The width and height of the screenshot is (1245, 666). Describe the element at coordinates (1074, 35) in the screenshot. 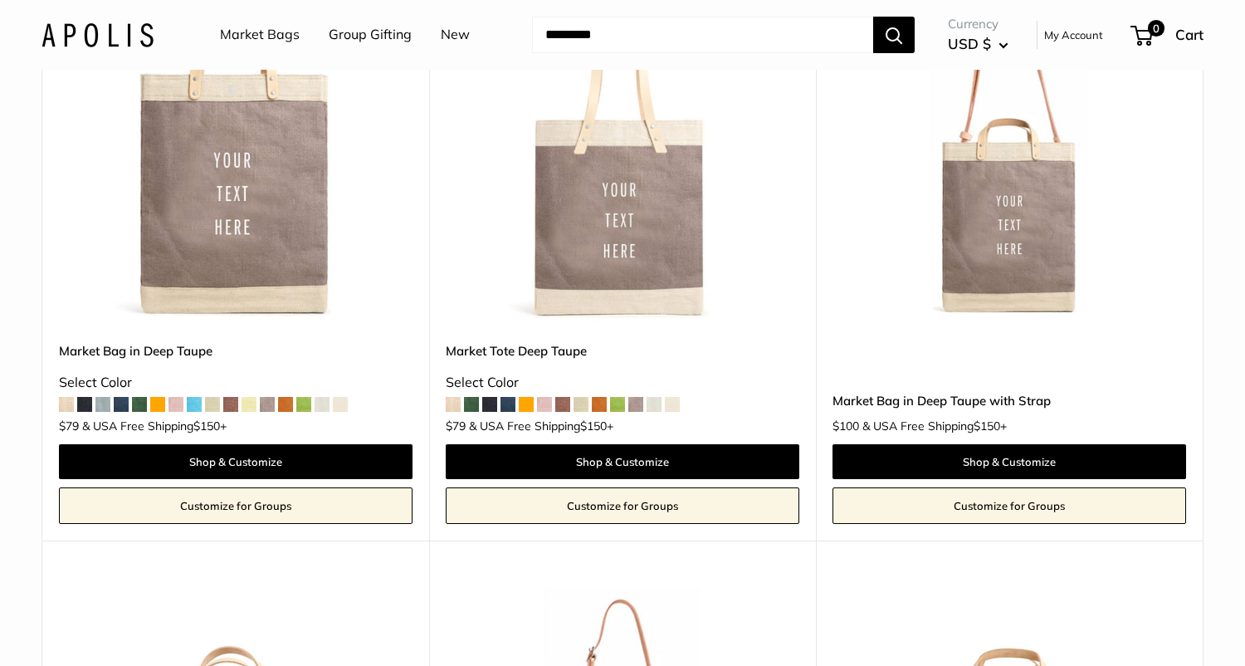

I see `a: My Account` at that location.